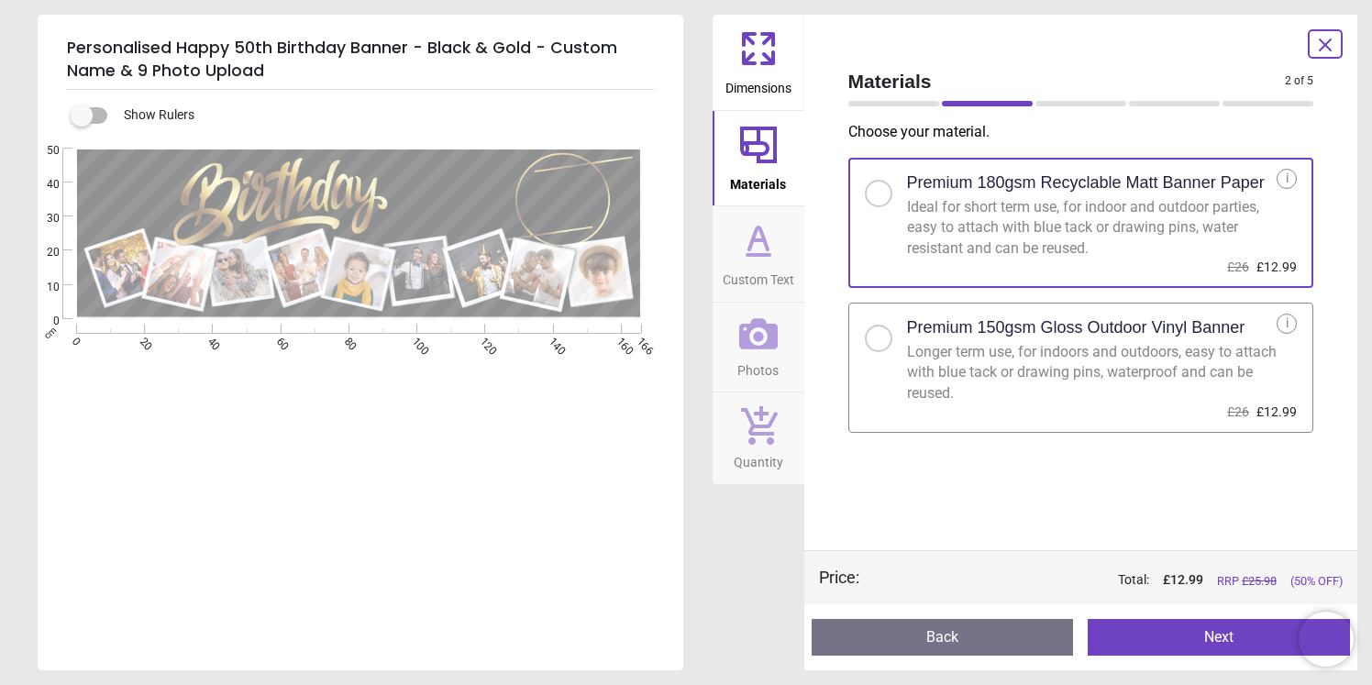  Describe the element at coordinates (1092, 372) in the screenshot. I see `div: Longer term use, for indoors and outdoors, easy to attach with blue tack or drawing pins, waterpr...` at that location.